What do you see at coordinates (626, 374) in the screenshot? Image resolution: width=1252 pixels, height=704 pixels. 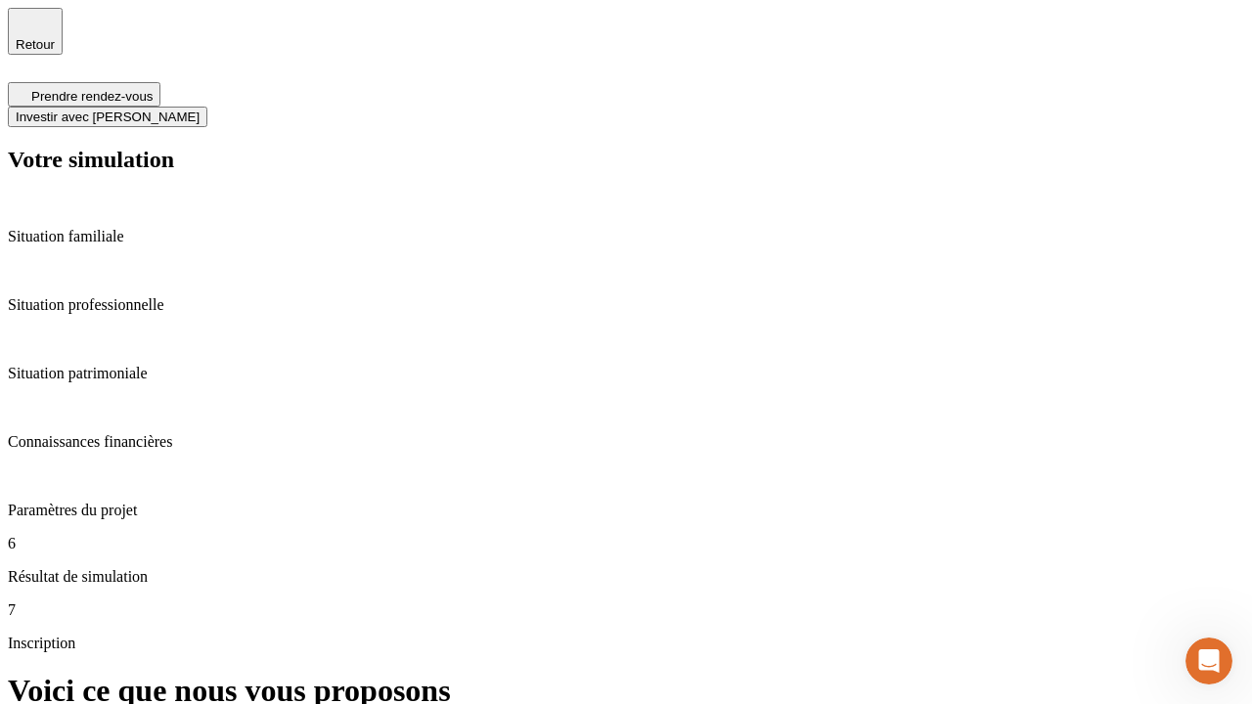 I see `p: Situation patrimoniale` at bounding box center [626, 374].